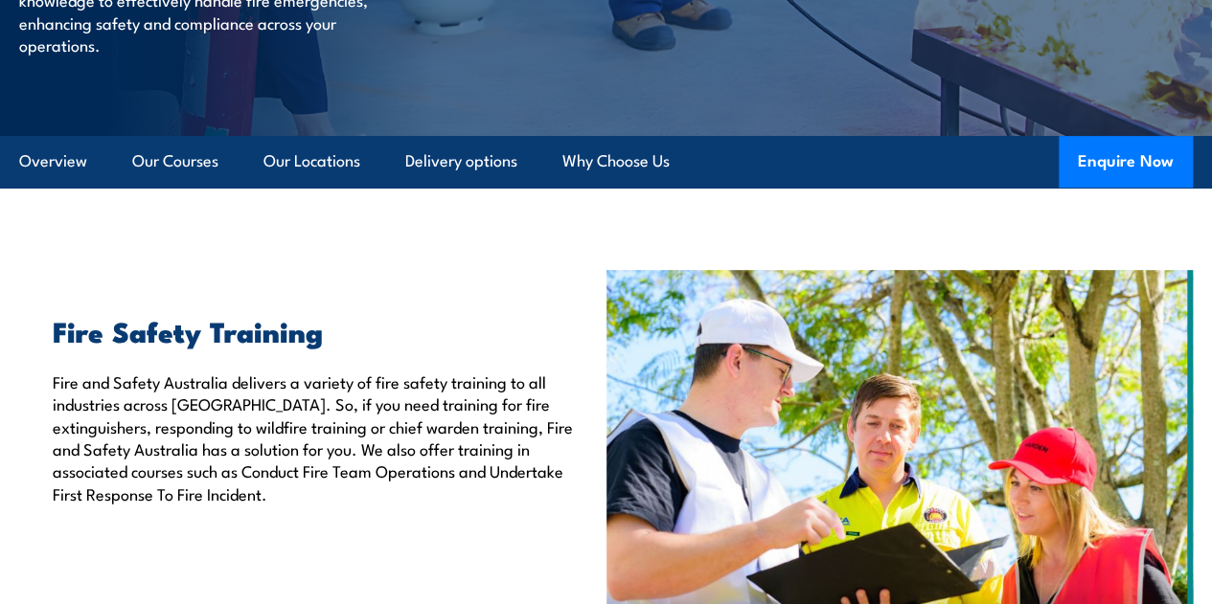 This screenshot has width=1212, height=604. I want to click on button: Enquire Now, so click(1126, 162).